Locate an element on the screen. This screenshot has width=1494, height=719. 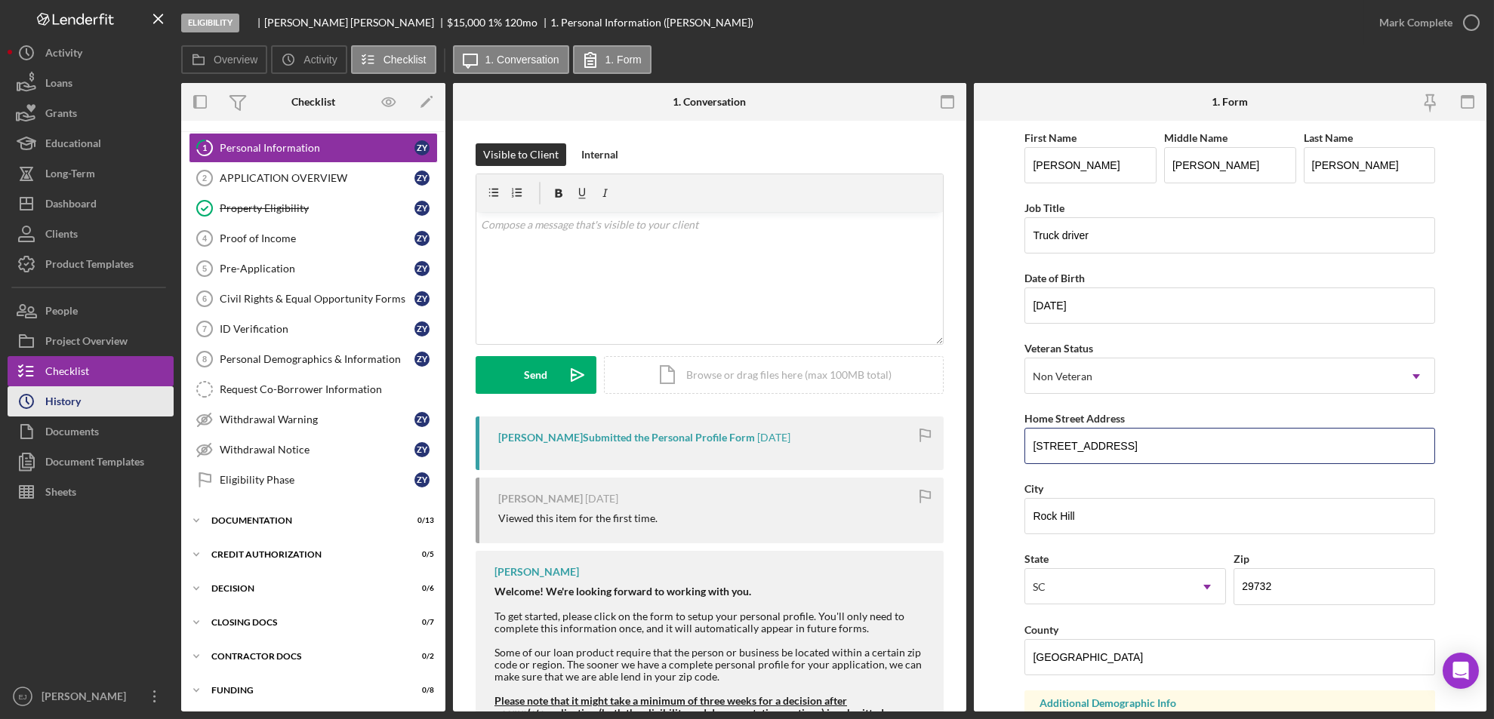
button: Long-Term is located at coordinates (91, 174).